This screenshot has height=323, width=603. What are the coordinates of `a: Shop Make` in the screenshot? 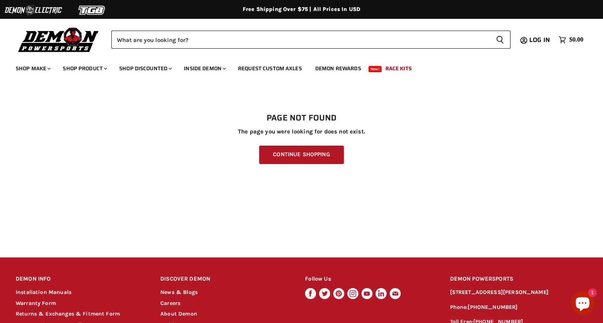 It's located at (33, 68).